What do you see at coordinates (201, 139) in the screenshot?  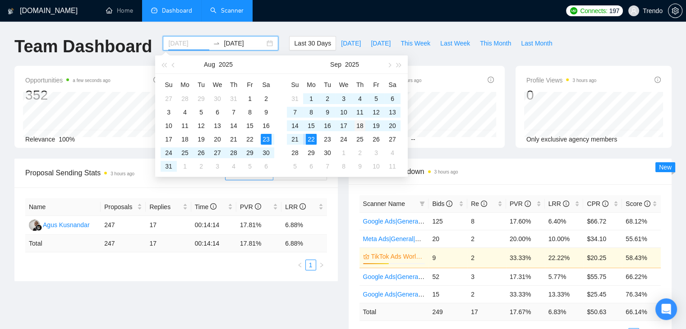 I see `div: 19` at bounding box center [201, 139].